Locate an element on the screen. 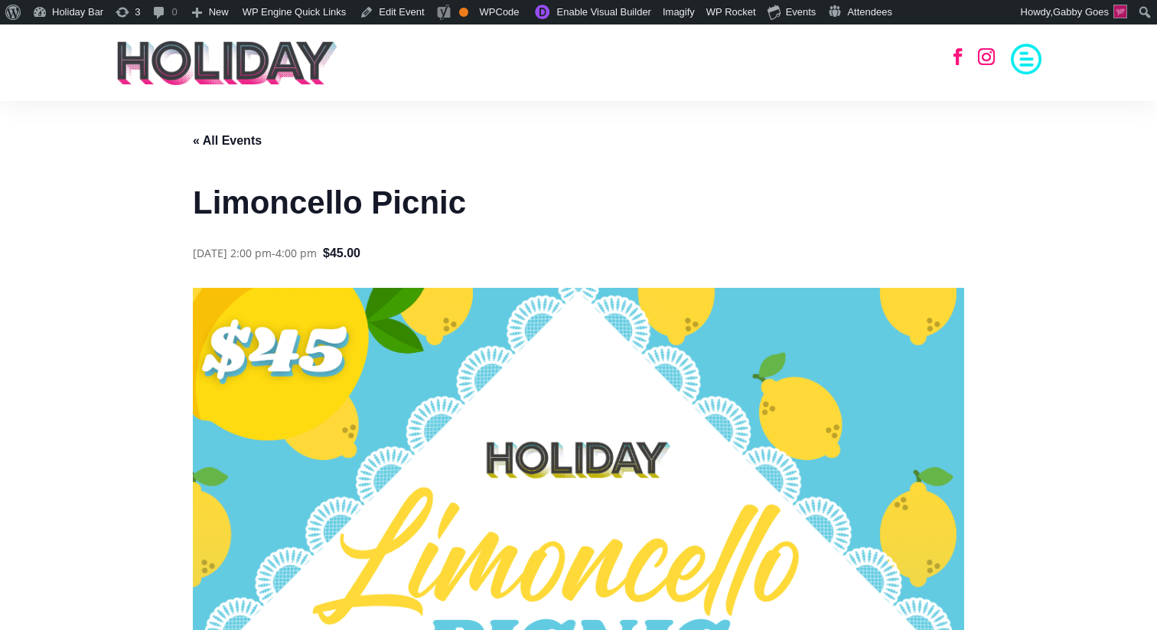 The image size is (1157, 630). img: holiday-logo-black is located at coordinates (227, 63).